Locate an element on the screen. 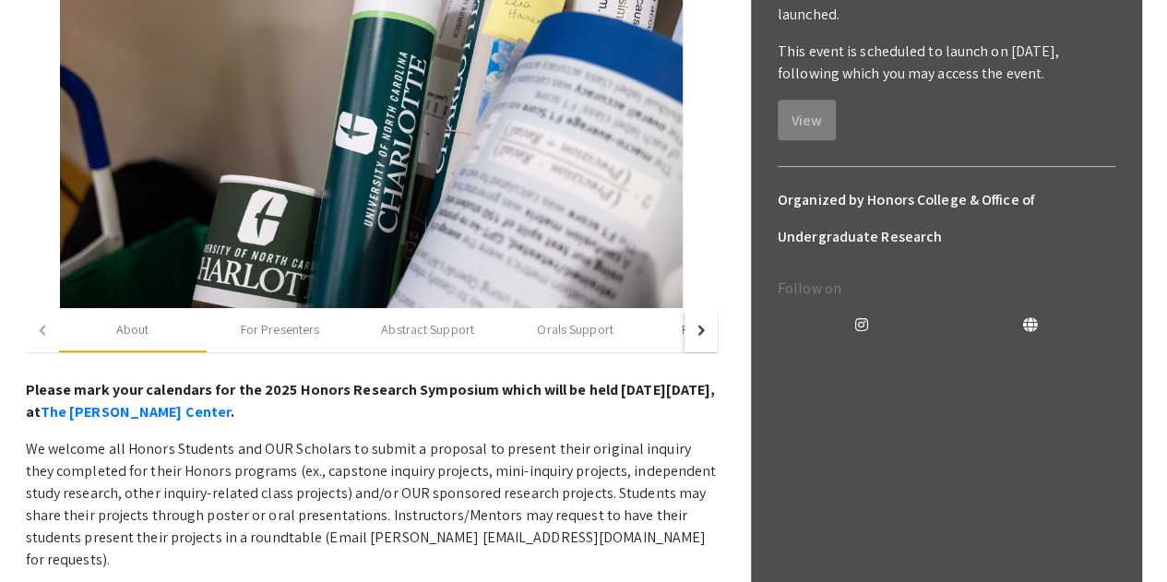  button: View is located at coordinates (806, 120).